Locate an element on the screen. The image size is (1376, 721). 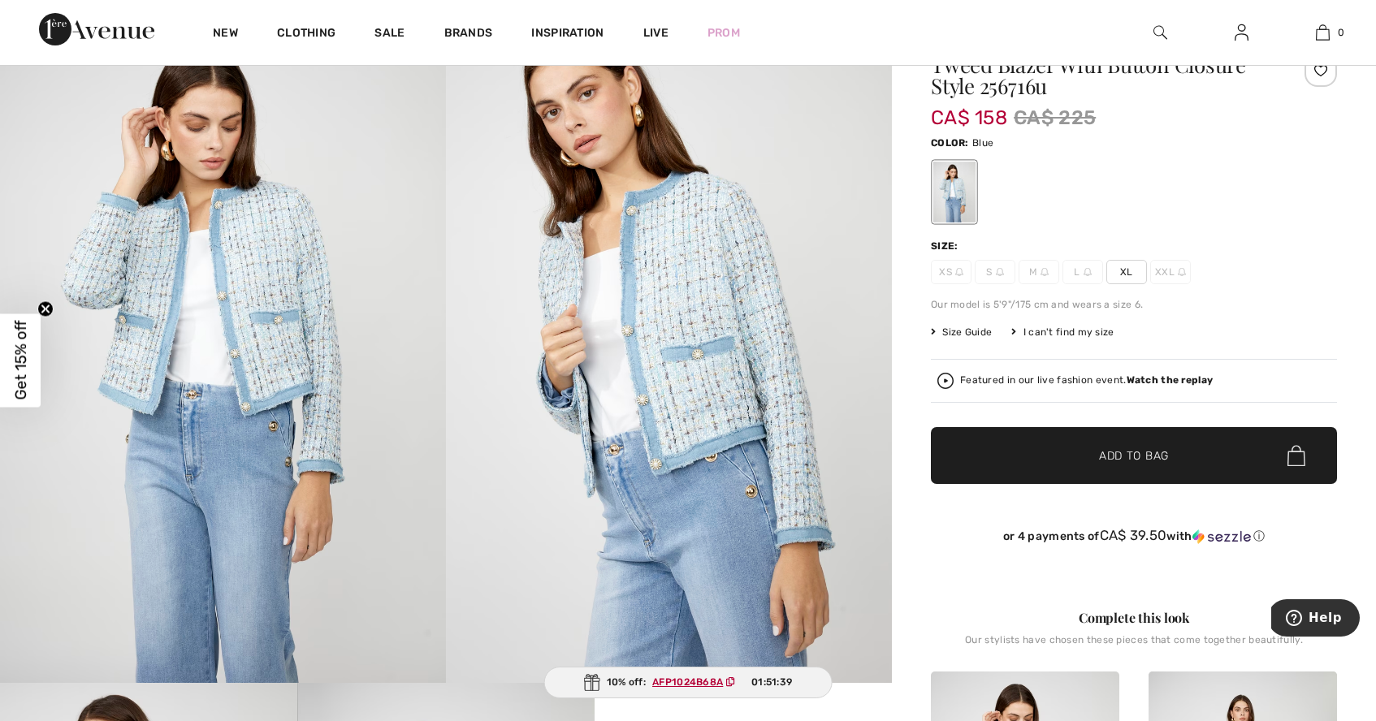
div: Complete this look is located at coordinates (1134, 618).